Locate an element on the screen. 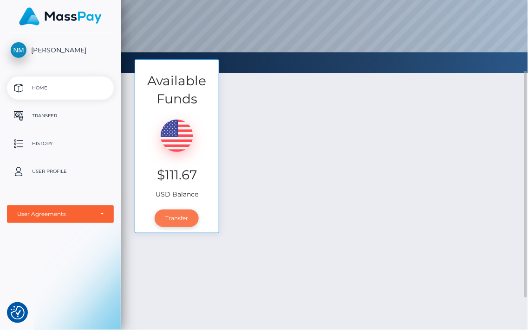  a: User Profile is located at coordinates (60, 172).